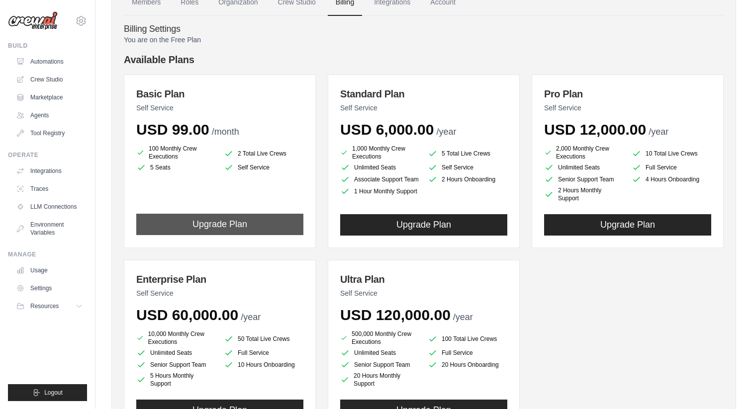 Image resolution: width=752 pixels, height=409 pixels. I want to click on a: Usage, so click(49, 271).